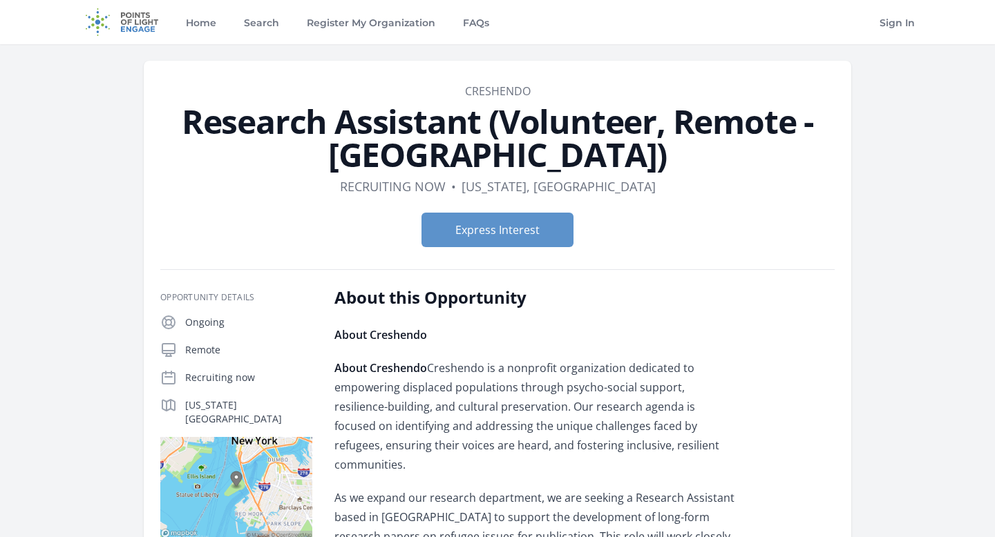 The height and width of the screenshot is (537, 995). What do you see at coordinates (249, 323) in the screenshot?
I see `p: Ongoing` at bounding box center [249, 323].